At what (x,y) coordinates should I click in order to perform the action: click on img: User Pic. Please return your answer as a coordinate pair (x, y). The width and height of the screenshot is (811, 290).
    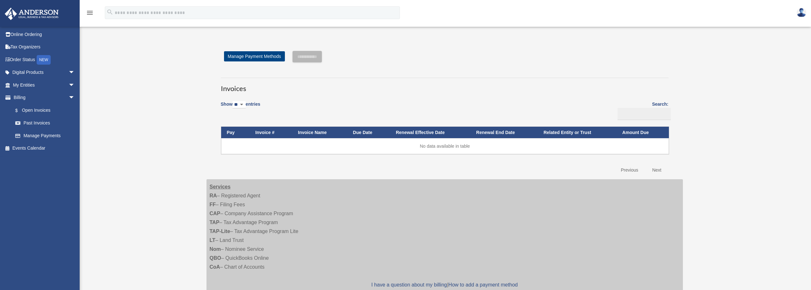
    Looking at the image, I should click on (802, 12).